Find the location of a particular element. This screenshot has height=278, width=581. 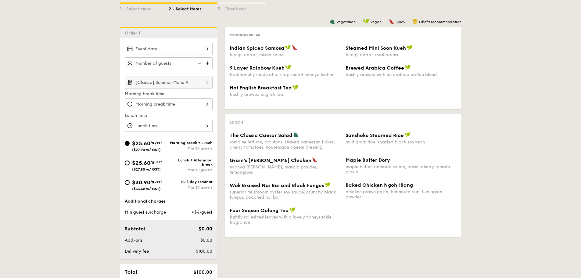

span: Morning break is located at coordinates (245, 35).